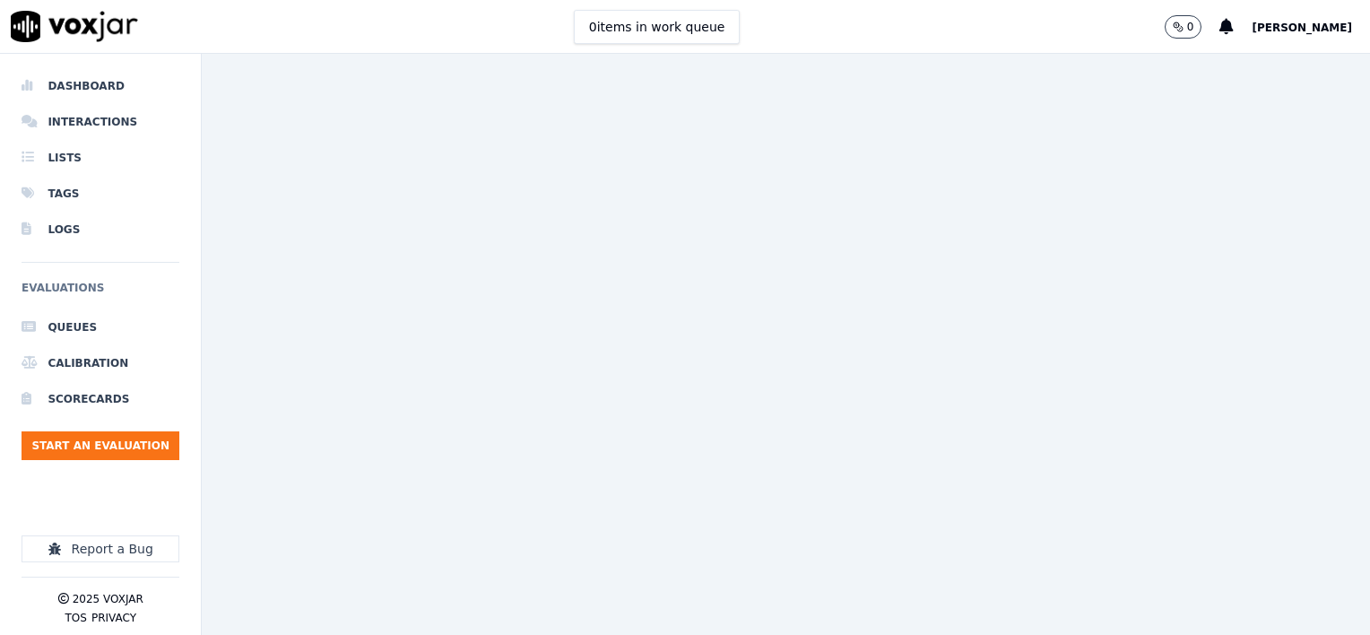 Image resolution: width=1370 pixels, height=635 pixels. Describe the element at coordinates (100, 293) in the screenshot. I see `h6: Evaluations` at that location.